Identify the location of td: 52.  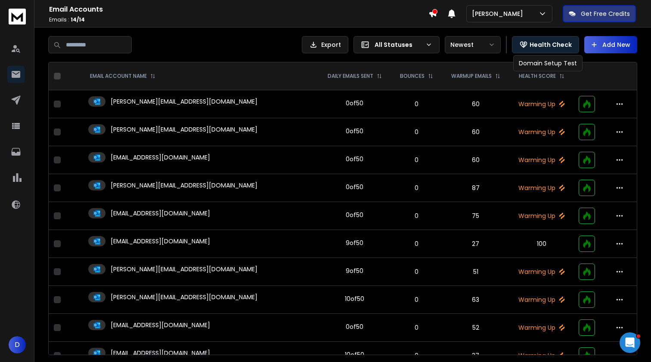
(475, 328).